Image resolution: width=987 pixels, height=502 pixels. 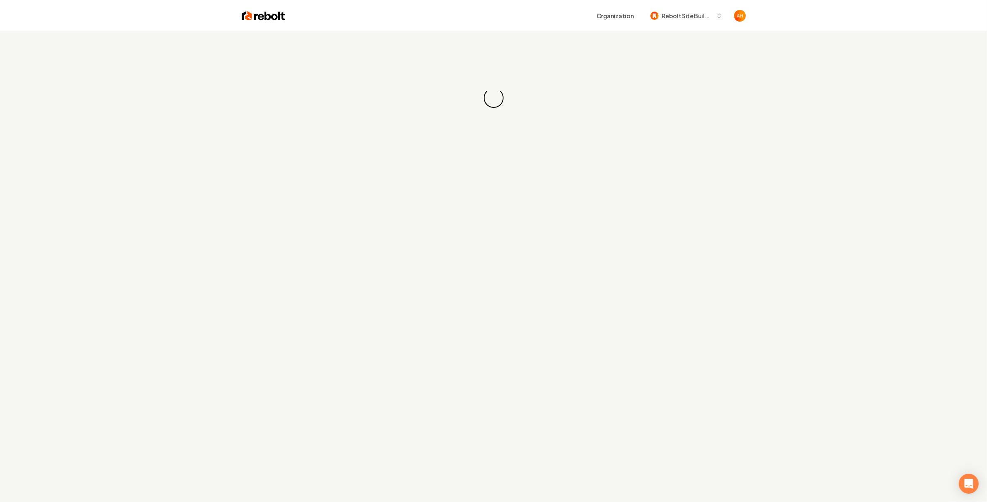 What do you see at coordinates (494, 98) in the screenshot?
I see `div: Loading` at bounding box center [494, 98].